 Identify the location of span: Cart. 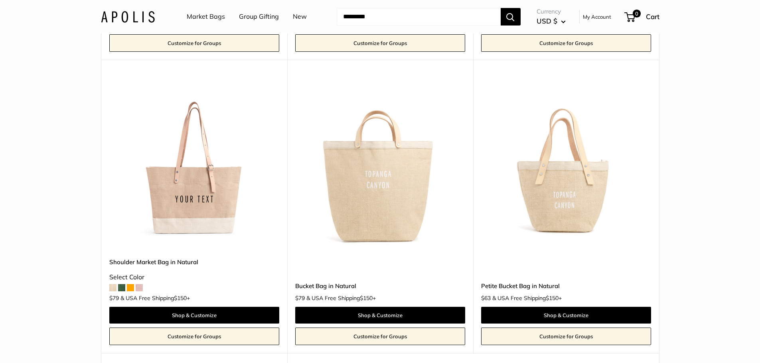
(652, 16).